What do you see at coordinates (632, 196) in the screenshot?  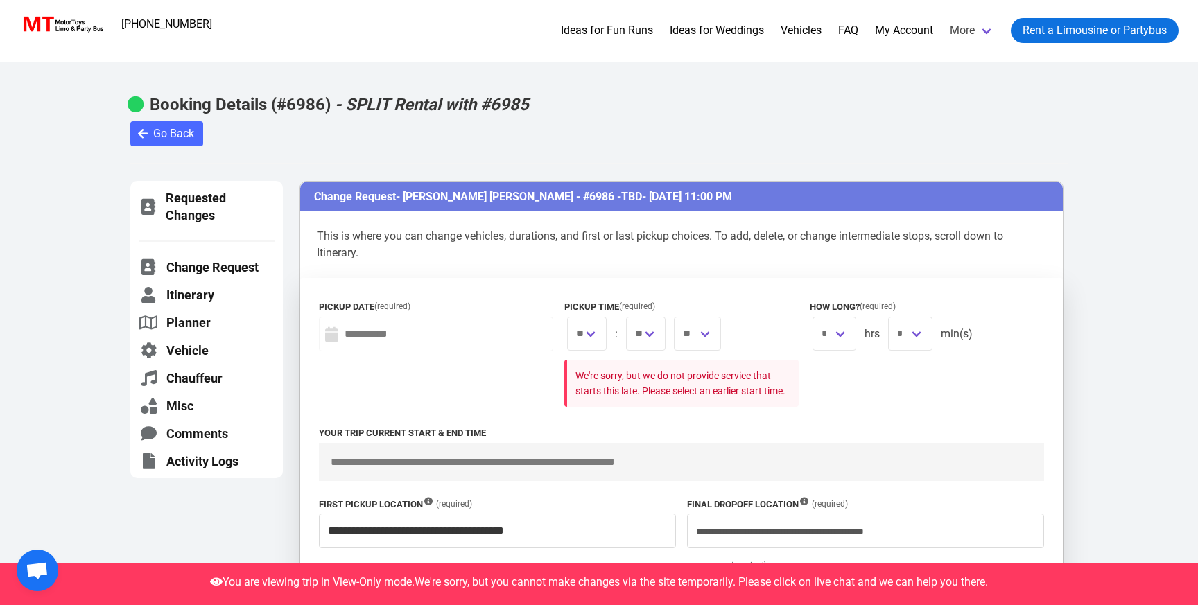 I see `span: TBD` at bounding box center [632, 196].